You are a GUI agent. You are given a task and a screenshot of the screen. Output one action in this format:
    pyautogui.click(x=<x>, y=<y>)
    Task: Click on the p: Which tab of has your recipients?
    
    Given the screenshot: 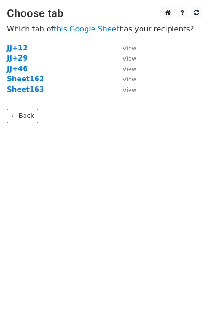 What is the action you would take?
    pyautogui.click(x=104, y=29)
    